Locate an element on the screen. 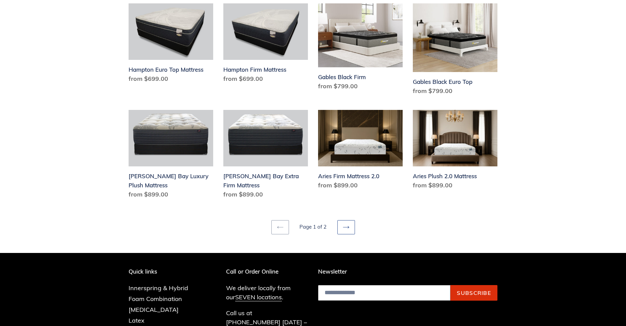  a: Aries Firm Mattress 2.0 is located at coordinates (360, 151).